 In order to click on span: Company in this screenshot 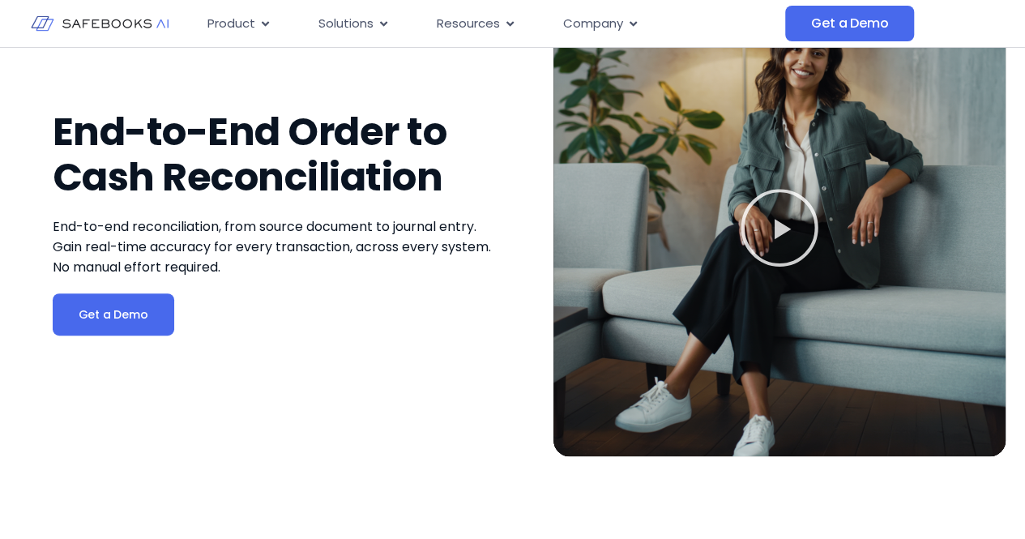, I will do `click(593, 23)`.